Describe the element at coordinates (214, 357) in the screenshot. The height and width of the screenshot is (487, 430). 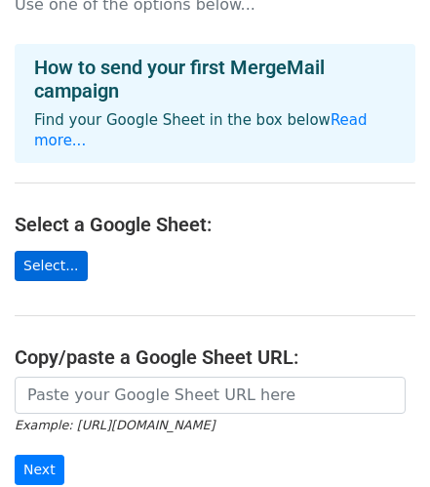
I see `h4: Copy/paste a Google Sheet URL:` at that location.